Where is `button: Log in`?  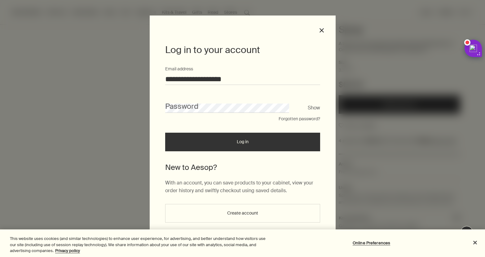
button: Log in is located at coordinates (243, 142).